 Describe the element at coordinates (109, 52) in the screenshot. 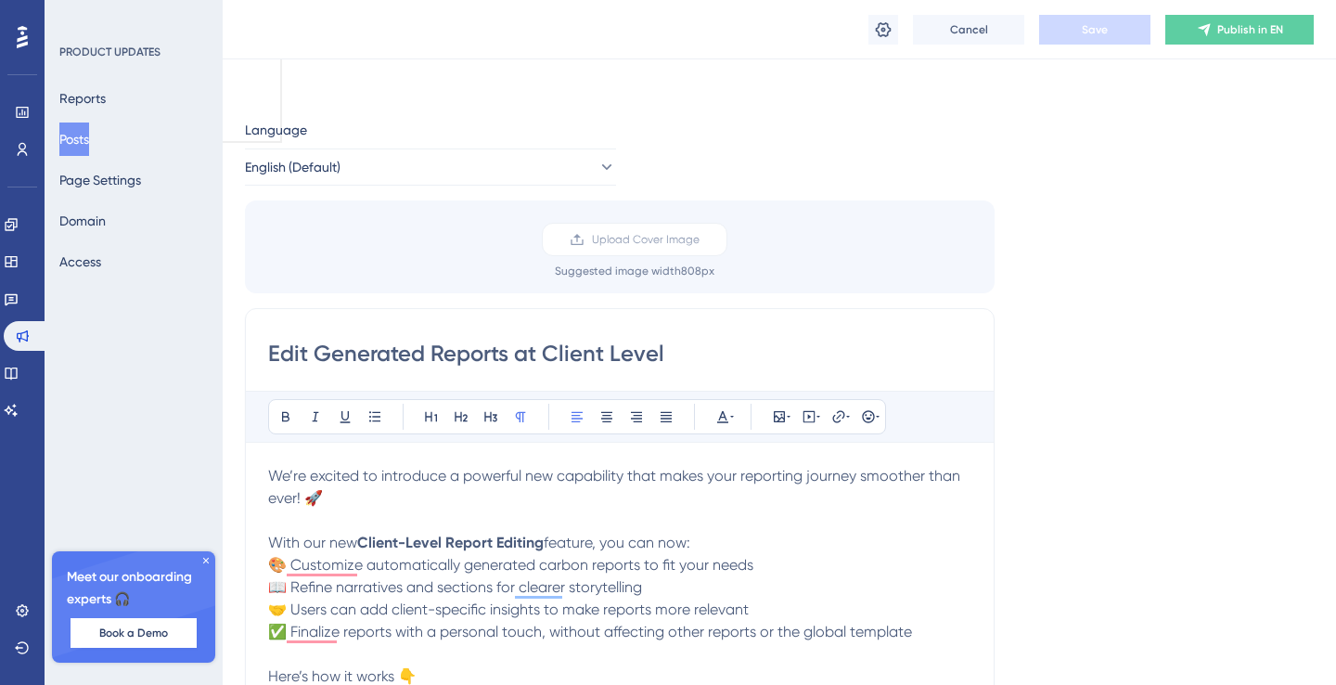

I see `div: PRODUCT UPDATES` at that location.